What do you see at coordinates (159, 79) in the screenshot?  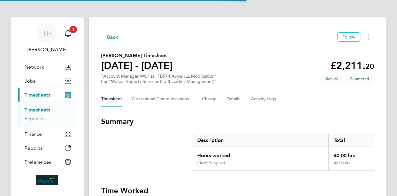 I see `div: "Account Manager WC" at "FB574 Aviva JLL Mobilisation"` at bounding box center [159, 79].